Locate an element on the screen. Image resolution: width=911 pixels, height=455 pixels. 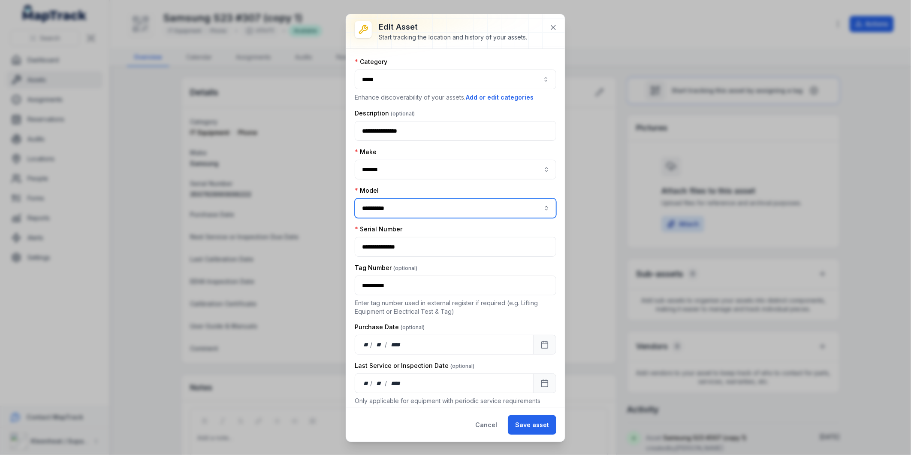
label: Make is located at coordinates (366, 152).